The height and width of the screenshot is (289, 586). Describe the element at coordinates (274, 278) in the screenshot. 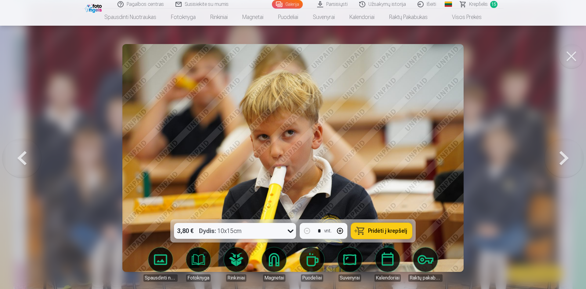

I see `div: Magnetai` at that location.